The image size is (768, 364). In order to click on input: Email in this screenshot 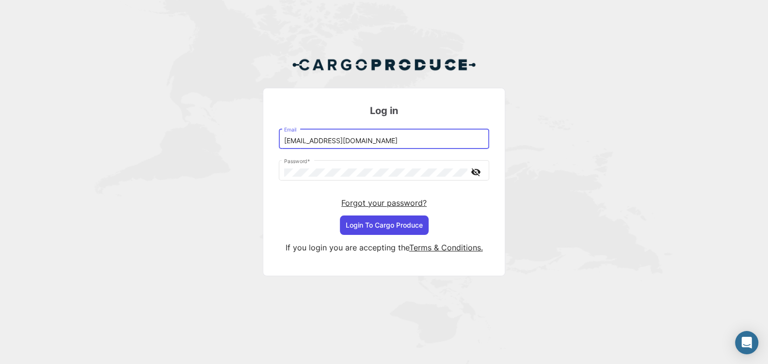, I will do `click(384, 141)`.